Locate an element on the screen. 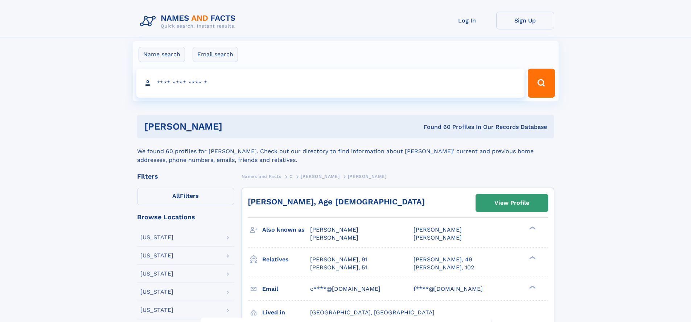 The width and height of the screenshot is (691, 322). h3: Relatives is located at coordinates (286, 259).